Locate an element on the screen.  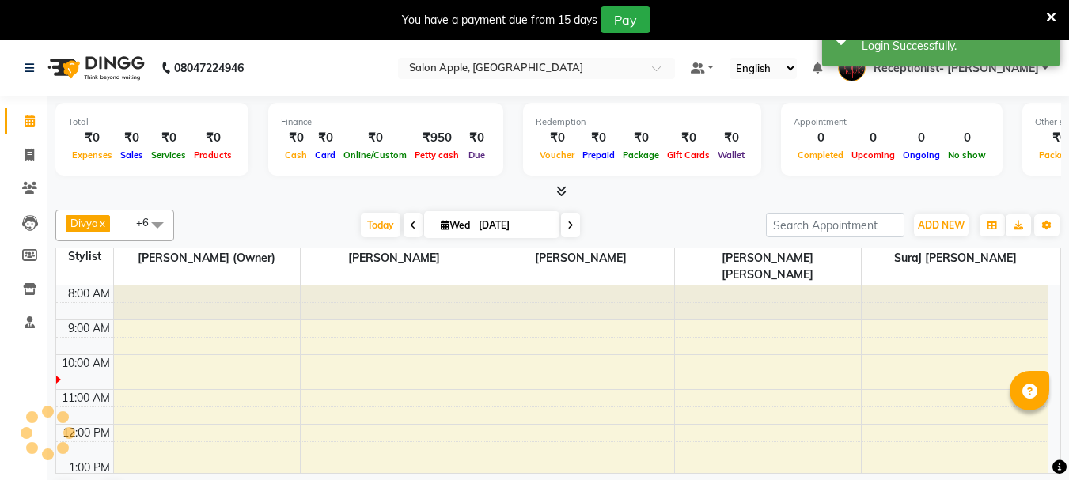
div: 11:00 AM is located at coordinates (85, 398).